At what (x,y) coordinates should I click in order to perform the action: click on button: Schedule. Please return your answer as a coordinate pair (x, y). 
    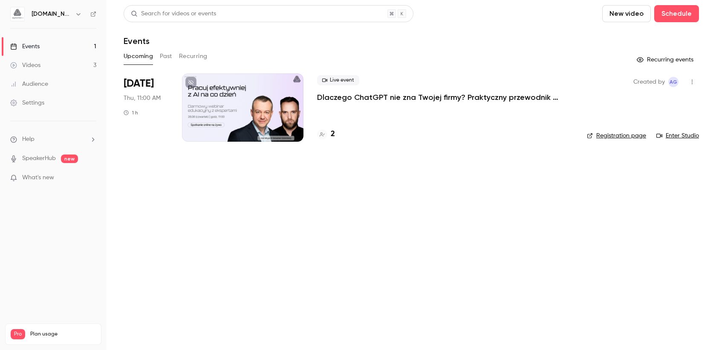
    Looking at the image, I should click on (677, 14).